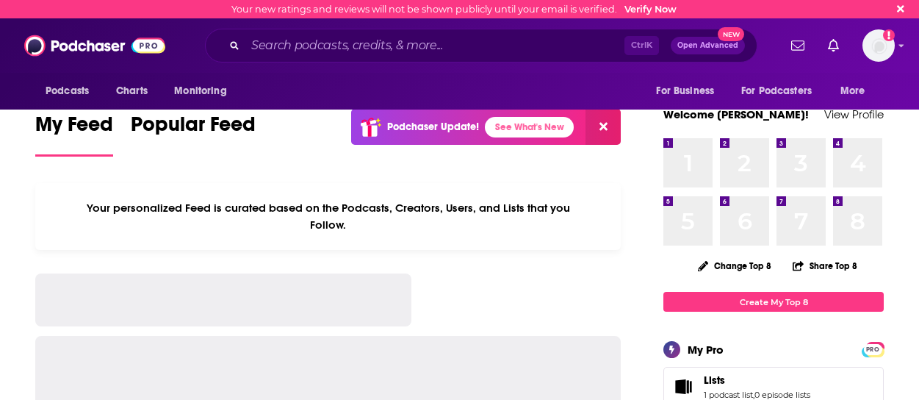 This screenshot has width=919, height=400. What do you see at coordinates (708, 46) in the screenshot?
I see `span: Open Advanced` at bounding box center [708, 46].